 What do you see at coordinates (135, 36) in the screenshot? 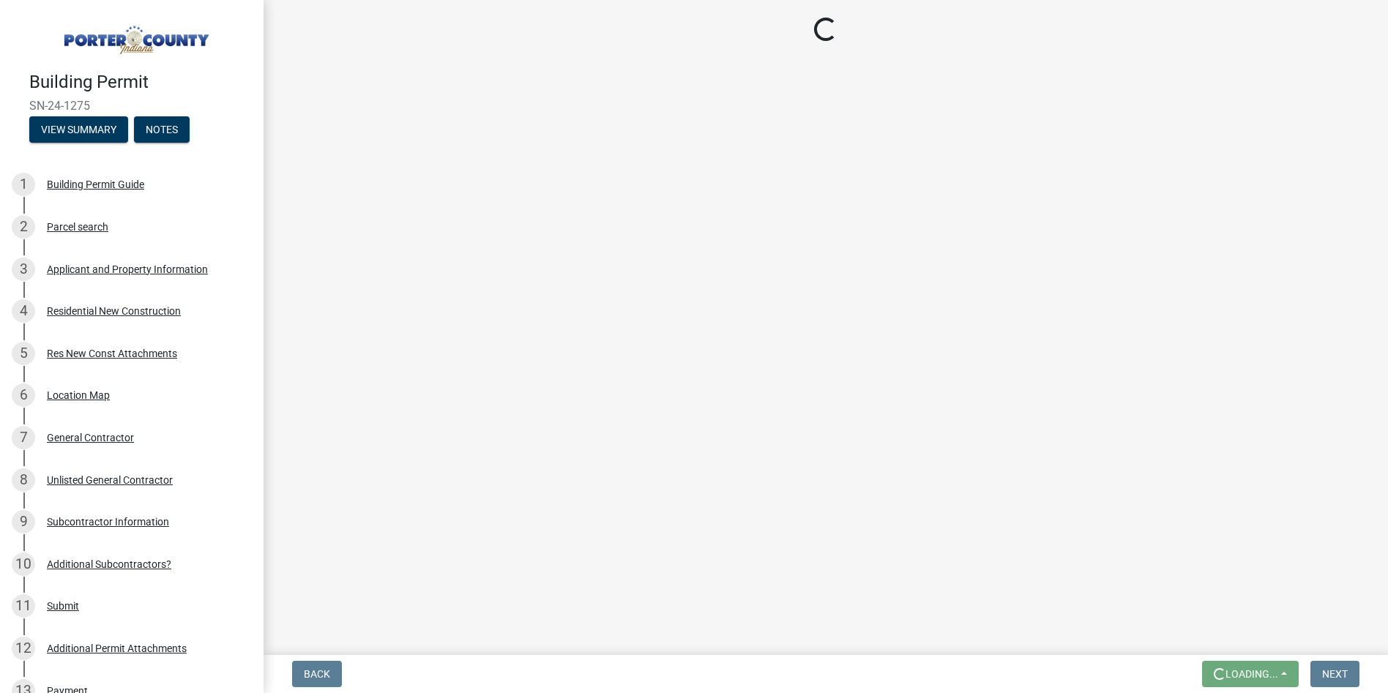
I see `img: Porter County, Indiana` at bounding box center [135, 36].